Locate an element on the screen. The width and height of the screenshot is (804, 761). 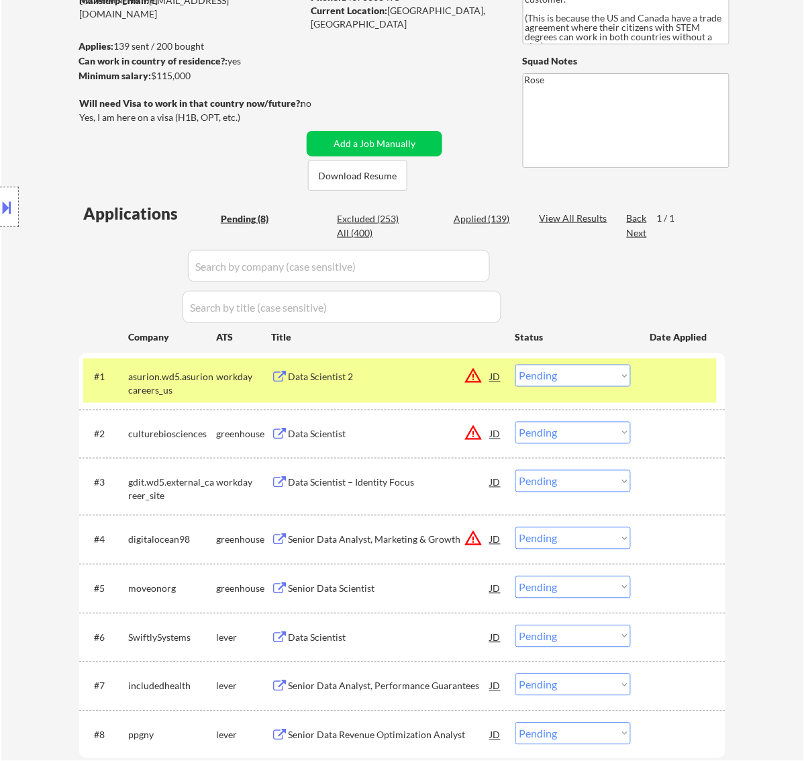
div: SwiftlySystems is located at coordinates (172, 638).